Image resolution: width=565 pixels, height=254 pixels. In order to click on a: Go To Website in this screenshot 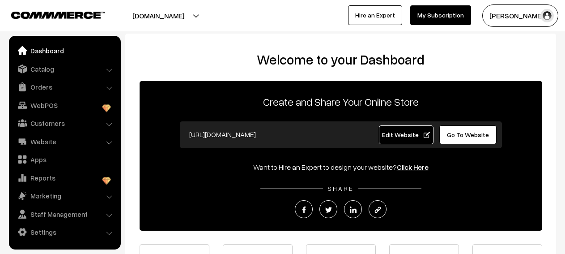, I will do `click(468, 135)`.